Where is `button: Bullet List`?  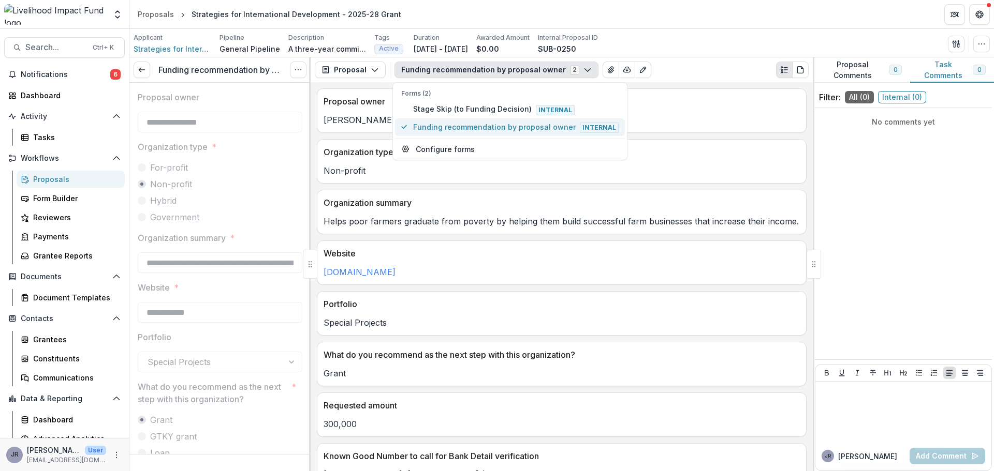
button: Bullet List is located at coordinates (919, 373).